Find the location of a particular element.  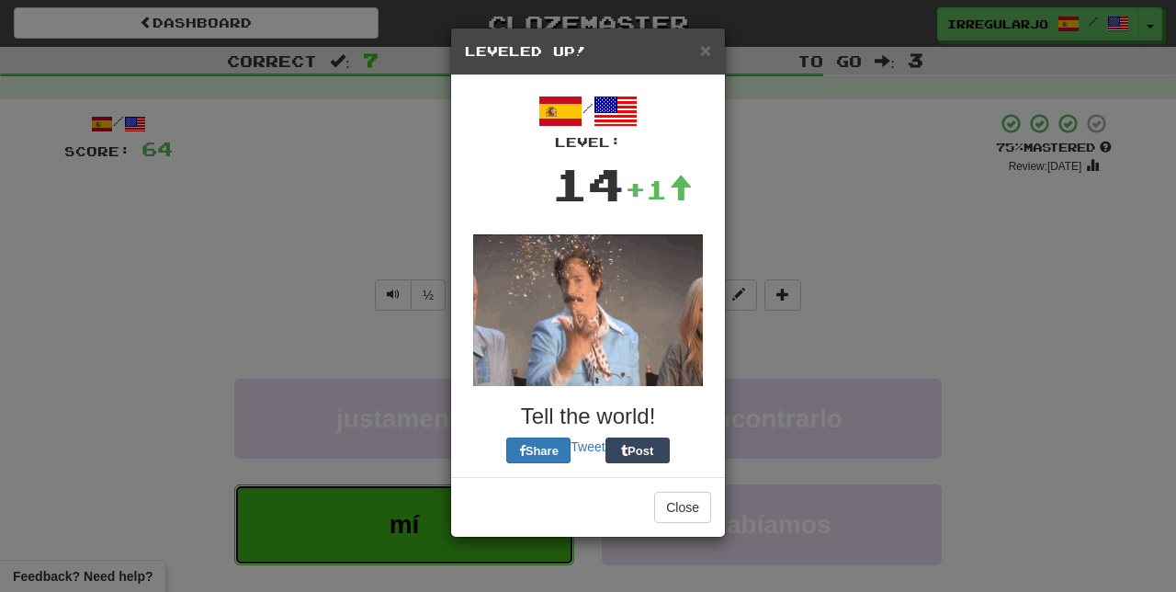

img: glitter-d35a814c05fa227b87dd154a45a5cc37aaecd56281fd9d9cd8133c9defbd597c.gif is located at coordinates (588, 310).